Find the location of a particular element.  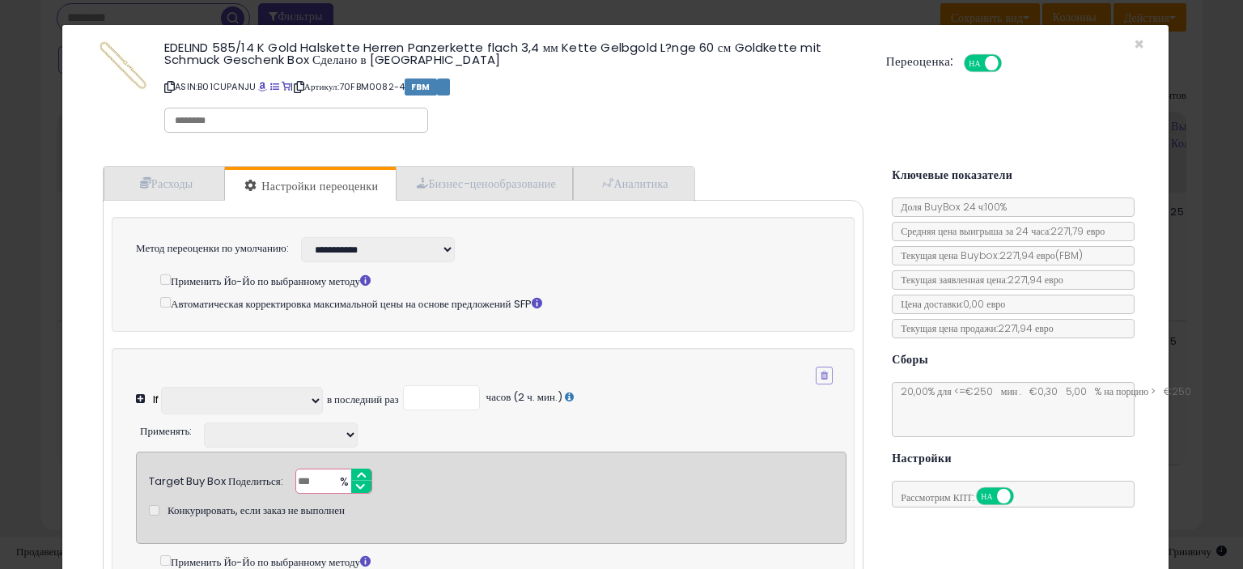

font: 5,00 is located at coordinates (1077, 391).